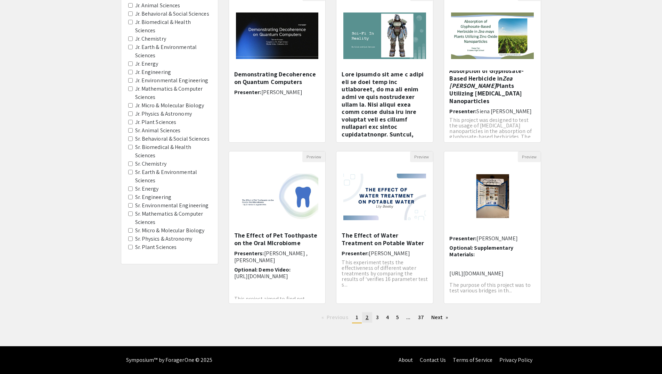 This screenshot has width=662, height=374. What do you see at coordinates (473, 360) in the screenshot?
I see `a: Terms of Service` at bounding box center [473, 360].